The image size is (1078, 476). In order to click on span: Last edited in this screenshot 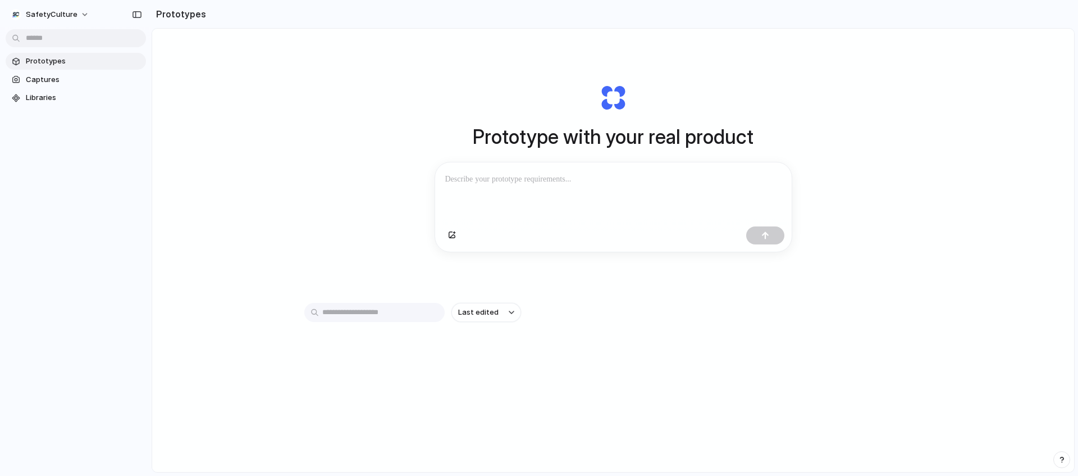, I will do `click(478, 312)`.